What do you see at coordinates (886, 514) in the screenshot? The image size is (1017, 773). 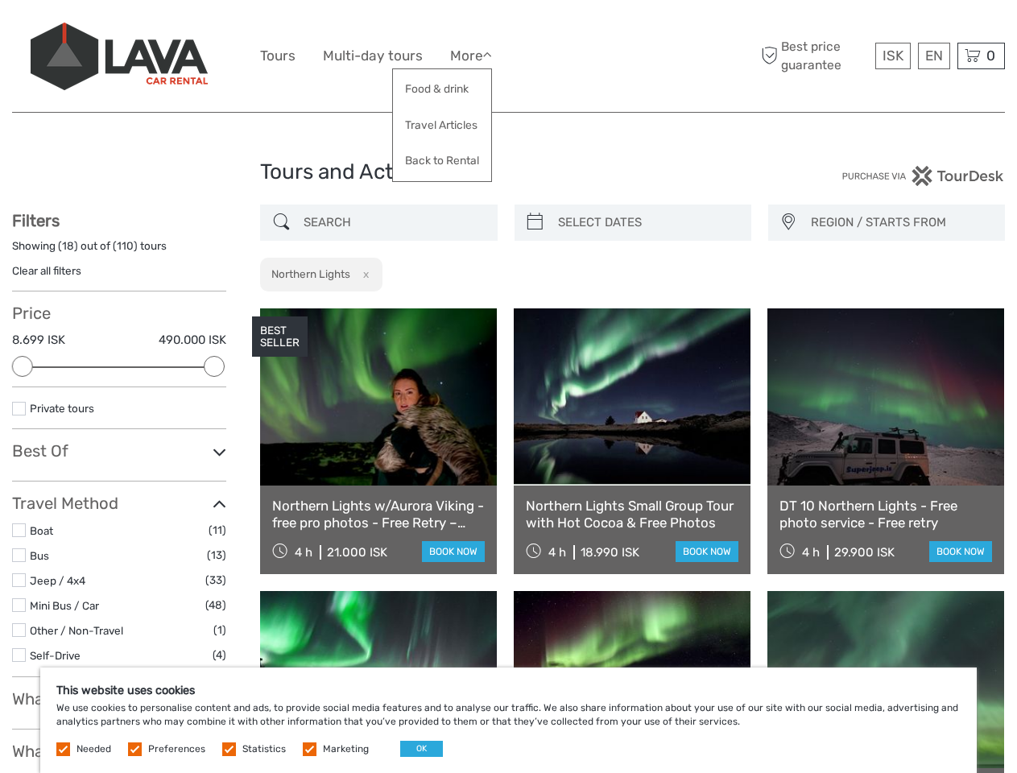 I see `a: DT 10 Northern Lights - Free photo service - Free retry` at bounding box center [886, 514].